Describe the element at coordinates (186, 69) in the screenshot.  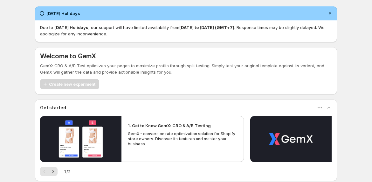
I see `p: GemX: CRO & A/B Test optimizes your pages to maximize profits through split testing. Simply test ...` at that location.